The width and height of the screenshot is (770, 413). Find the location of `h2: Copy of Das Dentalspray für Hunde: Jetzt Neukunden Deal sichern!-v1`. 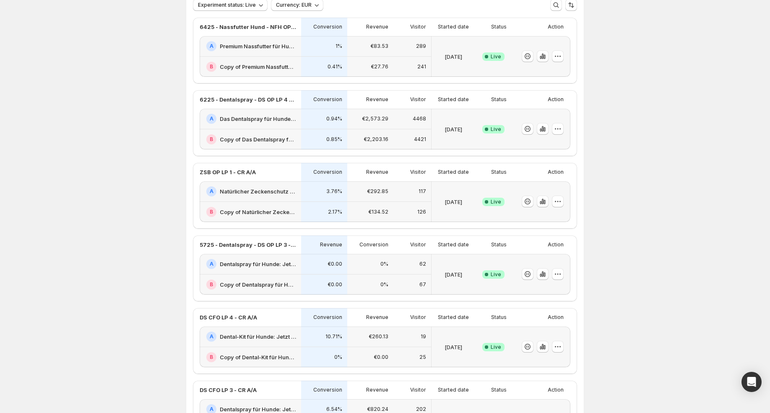

h2: Copy of Das Dentalspray für Hunde: Jetzt Neukunden Deal sichern!-v1 is located at coordinates (258, 139).